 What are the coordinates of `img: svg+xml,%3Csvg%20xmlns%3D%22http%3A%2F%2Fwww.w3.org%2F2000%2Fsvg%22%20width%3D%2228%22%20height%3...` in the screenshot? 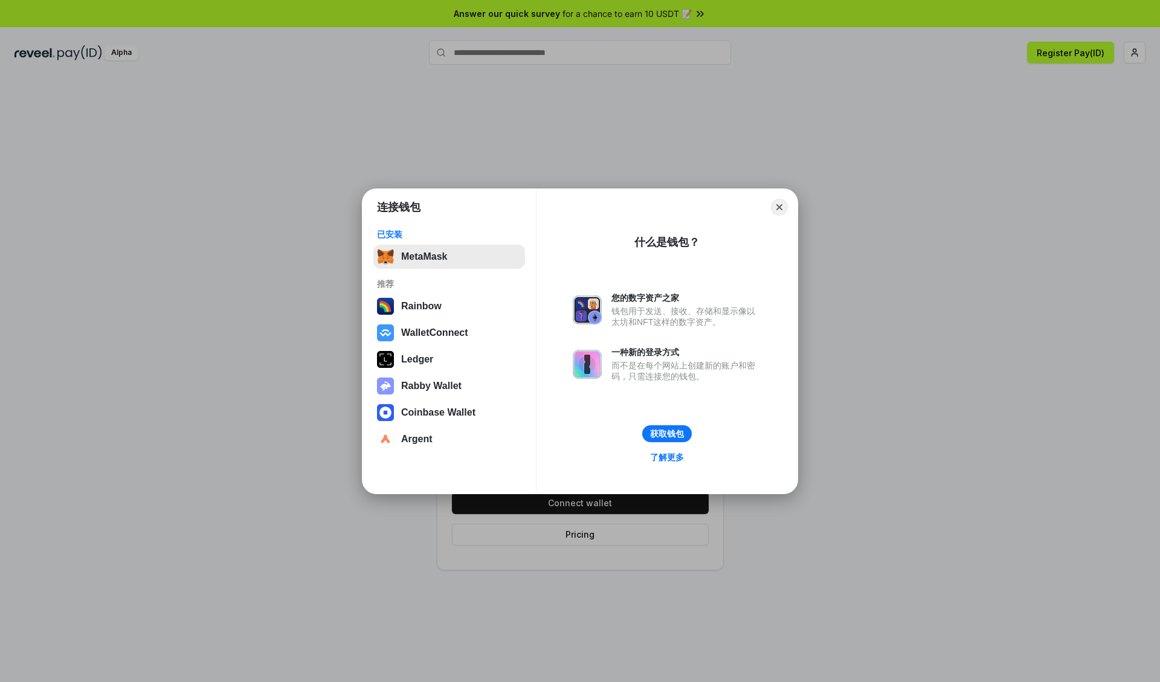 It's located at (386, 360).